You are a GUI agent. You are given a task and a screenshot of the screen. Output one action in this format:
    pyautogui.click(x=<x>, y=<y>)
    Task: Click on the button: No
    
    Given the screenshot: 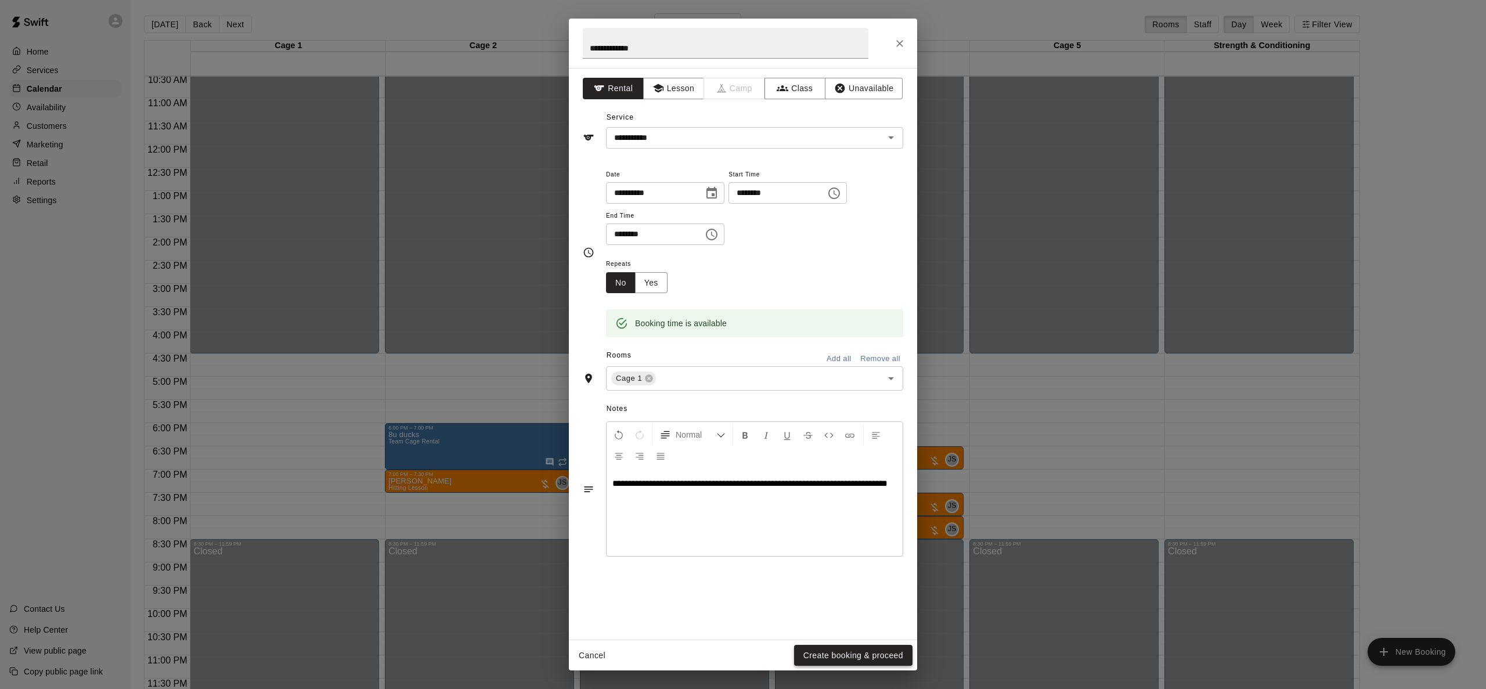 What is the action you would take?
    pyautogui.click(x=621, y=283)
    